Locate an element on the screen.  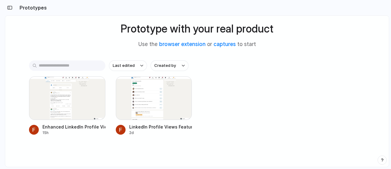
button: Last edited is located at coordinates (128, 65).